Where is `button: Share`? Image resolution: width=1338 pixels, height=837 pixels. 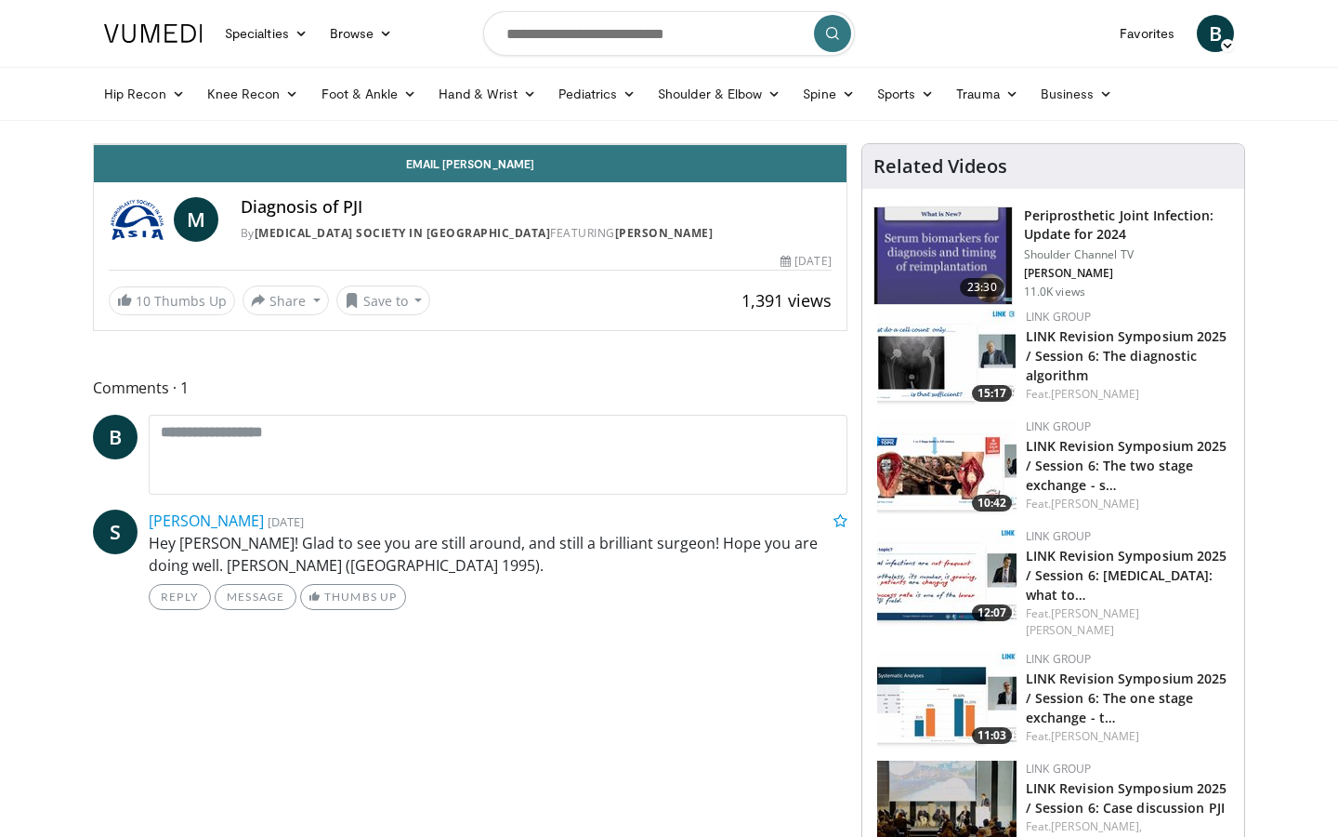
button: Share is located at coordinates (285, 300).